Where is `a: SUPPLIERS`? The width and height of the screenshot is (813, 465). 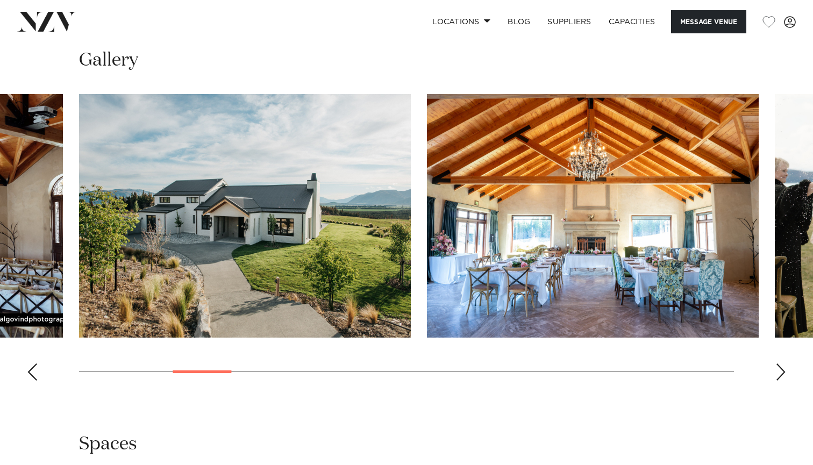
a: SUPPLIERS is located at coordinates (569, 22).